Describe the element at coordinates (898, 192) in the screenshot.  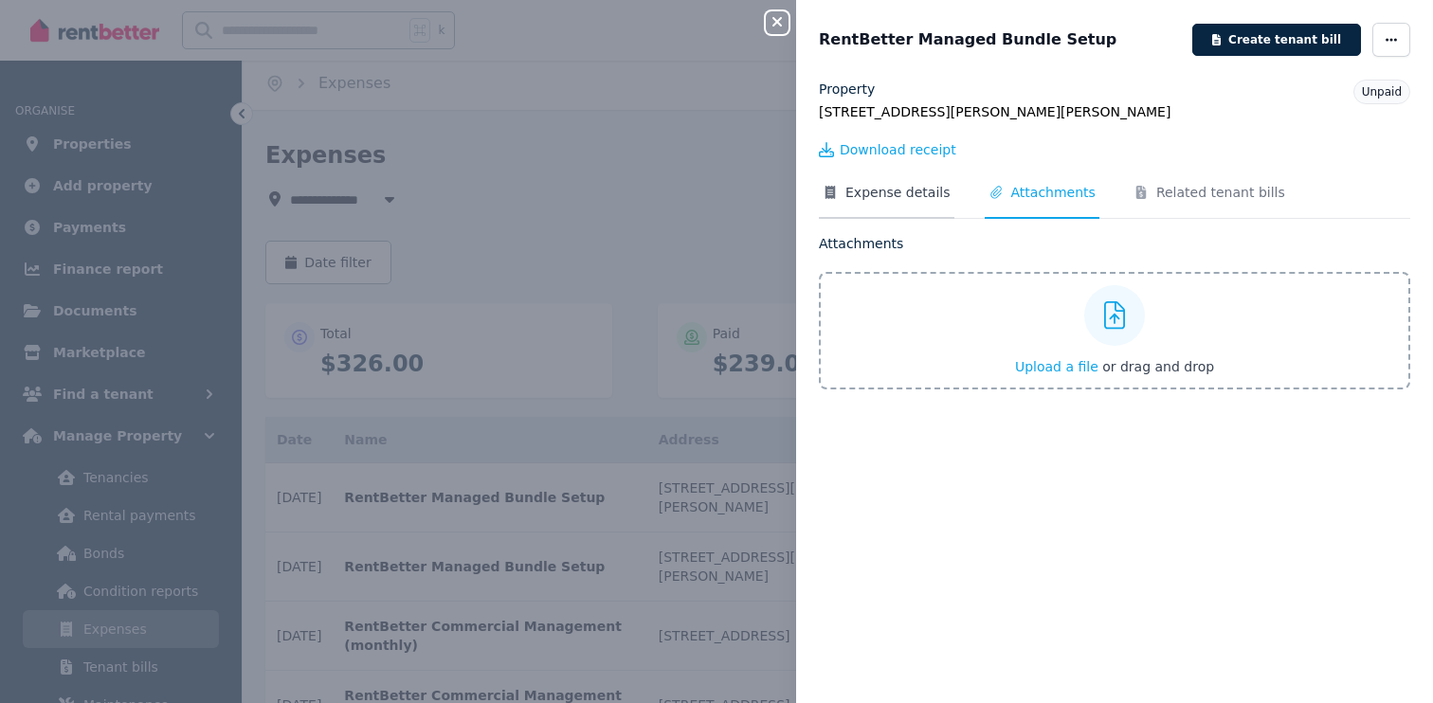
I see `span: Expense details` at that location.